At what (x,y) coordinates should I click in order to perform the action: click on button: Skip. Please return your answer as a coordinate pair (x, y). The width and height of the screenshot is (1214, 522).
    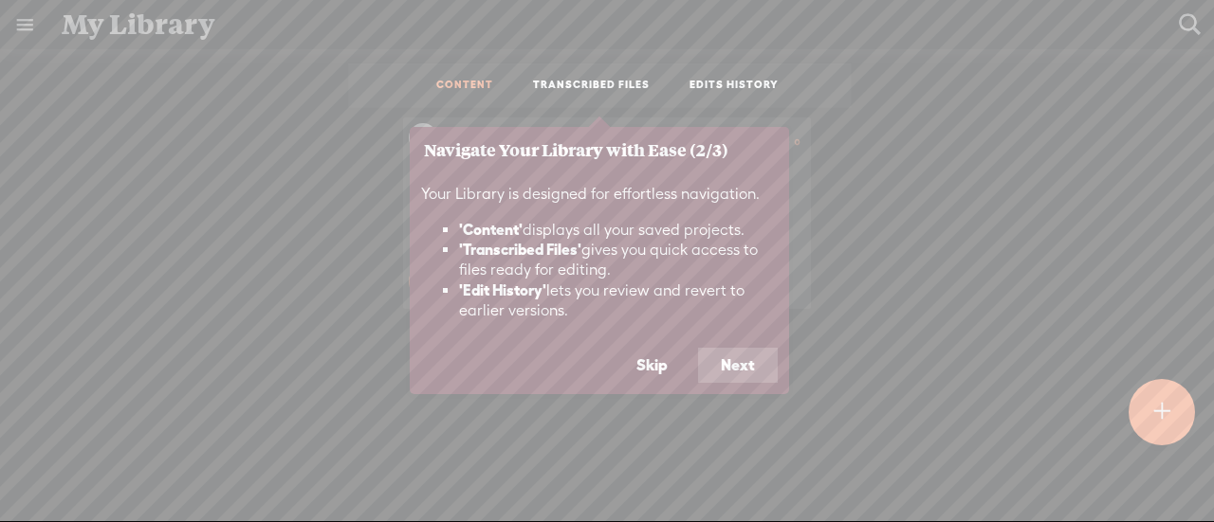
    Looking at the image, I should click on (651, 366).